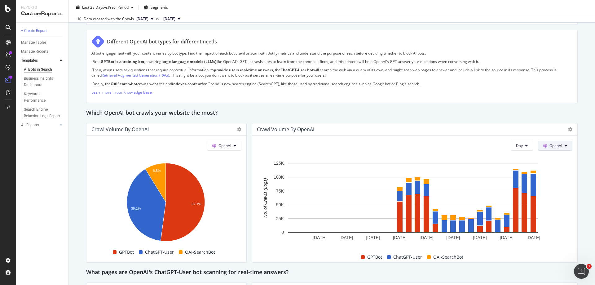 This screenshot has height=285, width=595. Describe the element at coordinates (166, 193) in the screenshot. I see `div: Crawl Volume by OpenAIOpenAIA chart.GPTBotChatGPT-UserOAI-SearchBot` at that location.